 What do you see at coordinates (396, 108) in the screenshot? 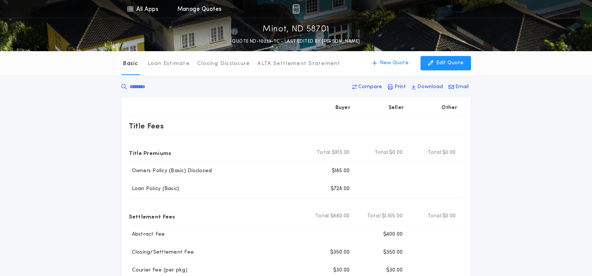
I see `p: Seller` at bounding box center [396, 108].